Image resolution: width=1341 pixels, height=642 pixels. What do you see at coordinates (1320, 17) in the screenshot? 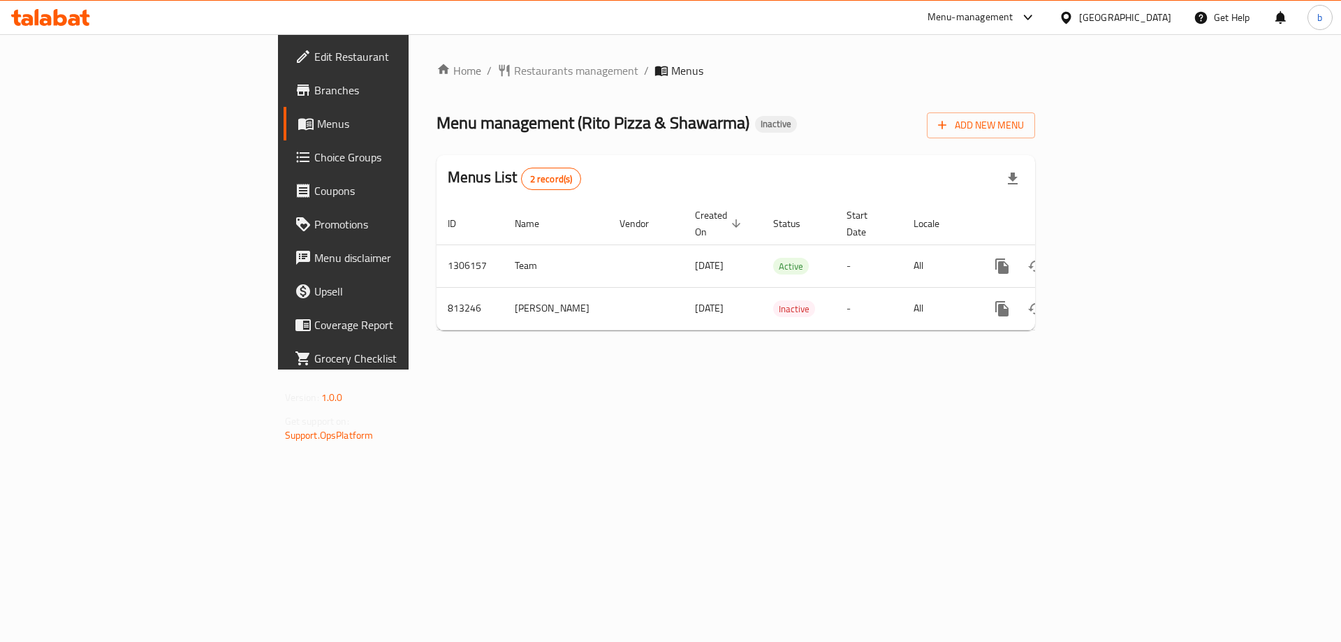
I see `span: b` at bounding box center [1320, 17].